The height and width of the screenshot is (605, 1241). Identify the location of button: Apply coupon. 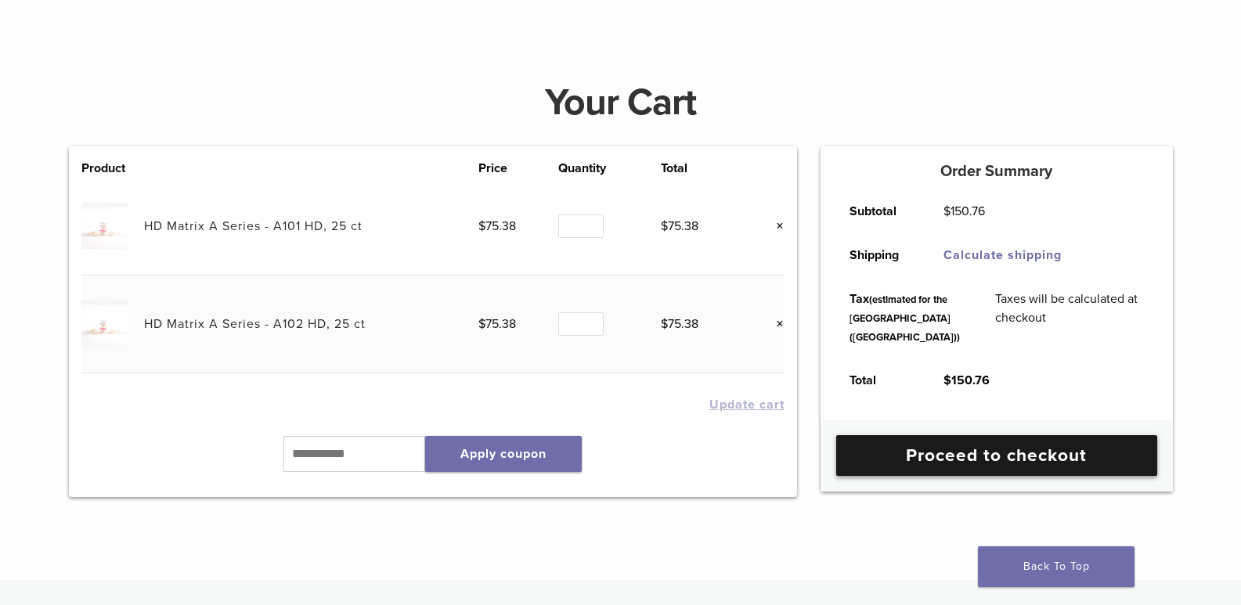
(504, 454).